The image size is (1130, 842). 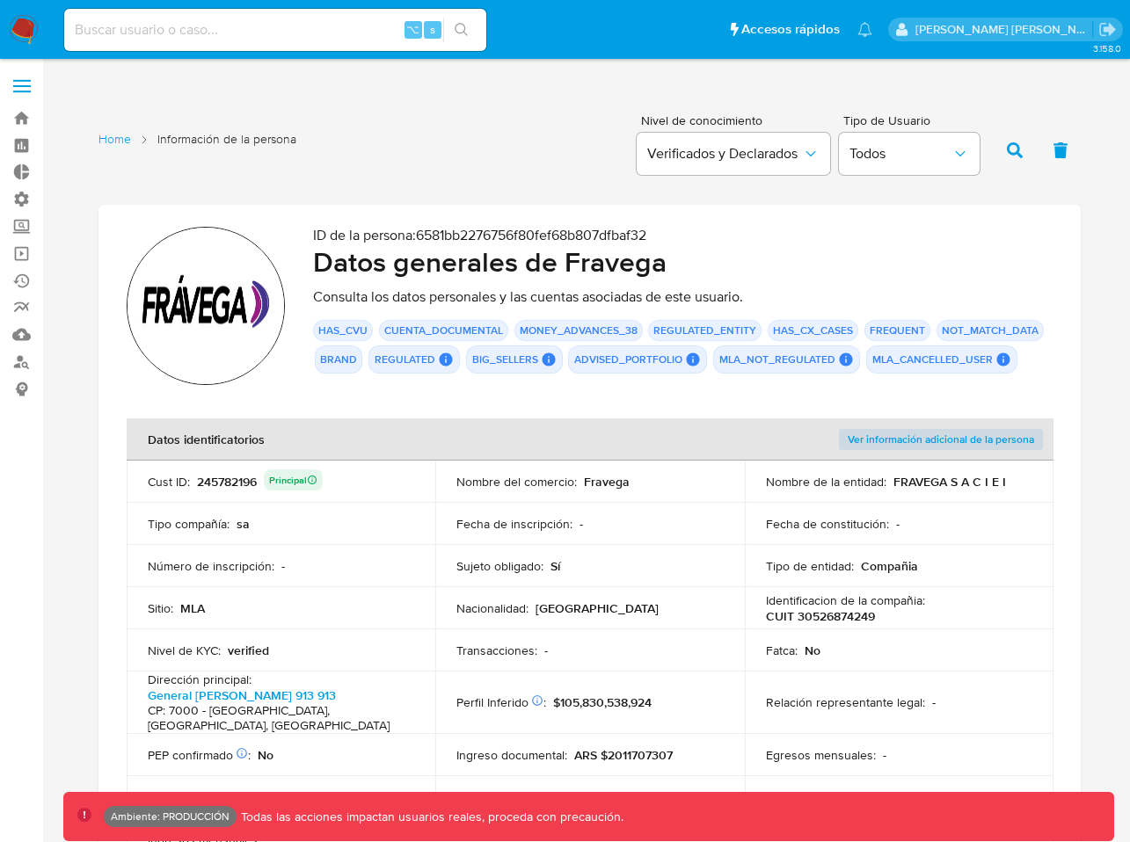 What do you see at coordinates (900, 154) in the screenshot?
I see `span: Todos` at bounding box center [900, 154].